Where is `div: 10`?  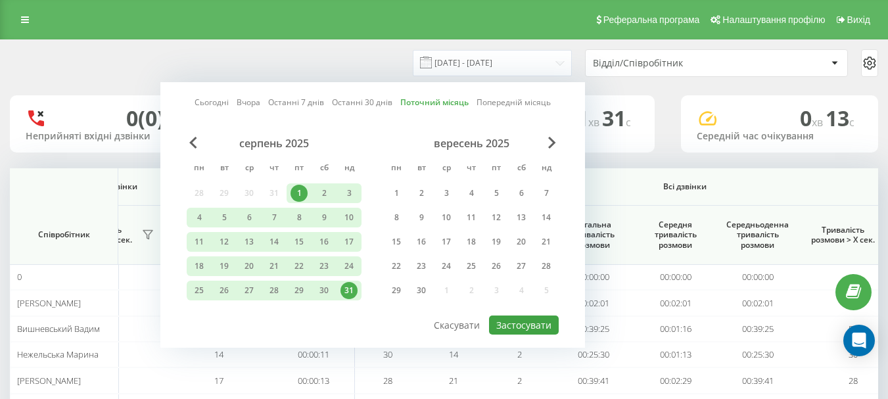
div: 10 is located at coordinates (349, 218).